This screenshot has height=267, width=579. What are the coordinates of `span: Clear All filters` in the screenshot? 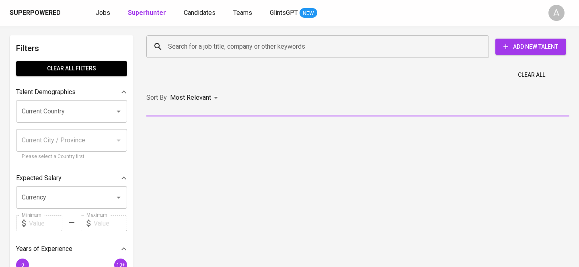 It's located at (72, 68).